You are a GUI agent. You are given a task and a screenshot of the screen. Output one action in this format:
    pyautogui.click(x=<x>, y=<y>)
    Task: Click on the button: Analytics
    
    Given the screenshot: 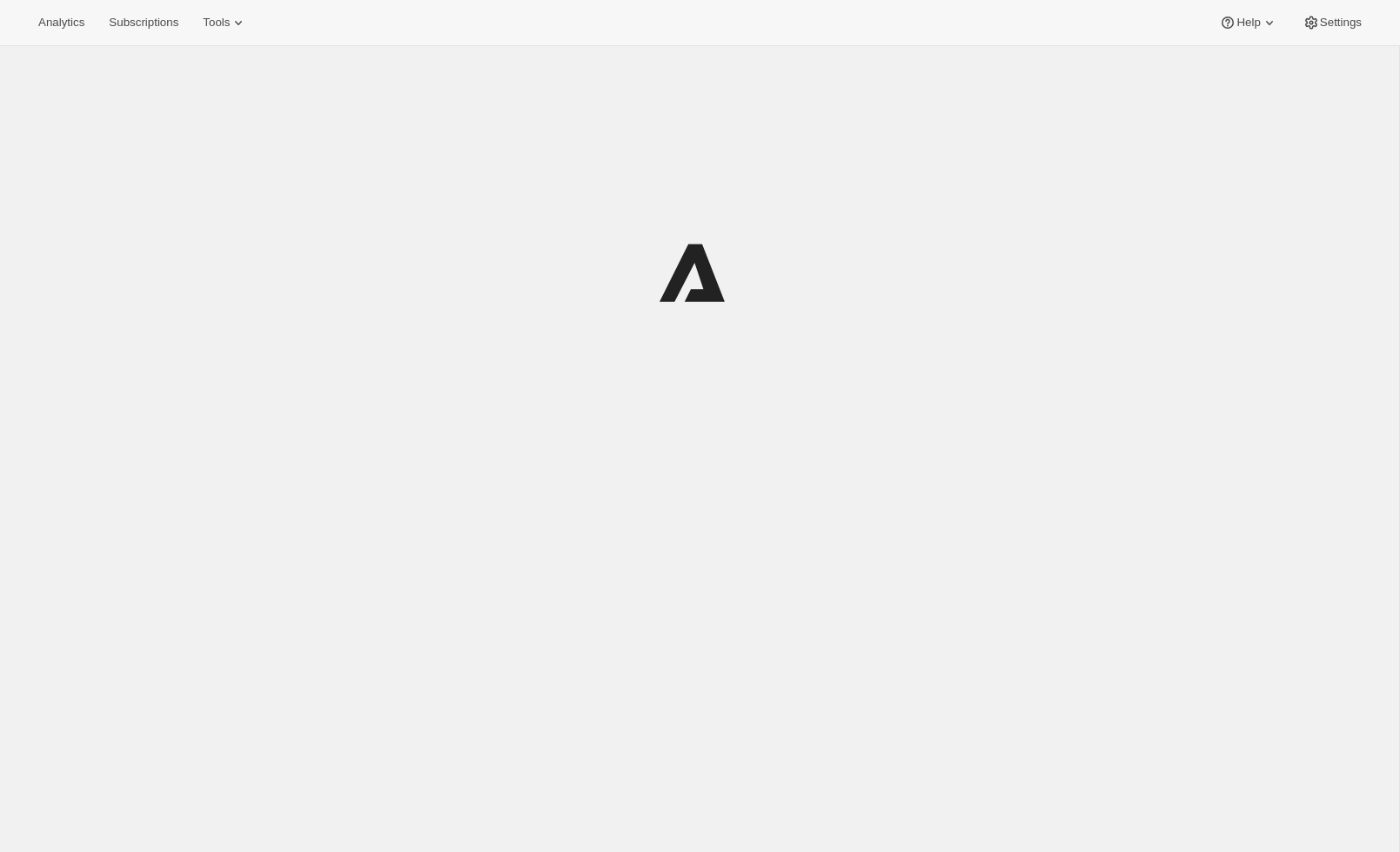 What is the action you would take?
    pyautogui.click(x=61, y=23)
    